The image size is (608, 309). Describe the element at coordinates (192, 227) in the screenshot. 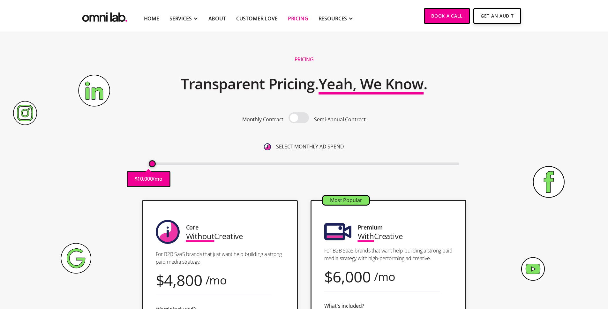

I see `div: Core` at that location.